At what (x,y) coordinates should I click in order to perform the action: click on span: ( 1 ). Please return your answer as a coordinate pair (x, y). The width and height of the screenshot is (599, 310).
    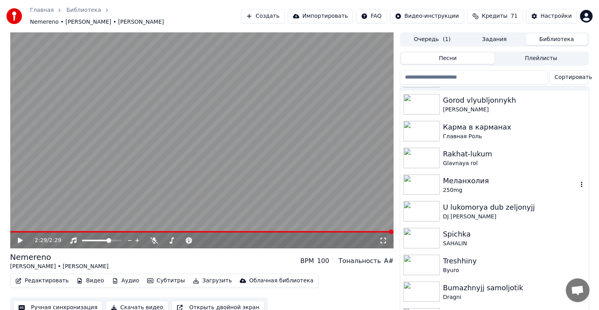
    Looking at the image, I should click on (447, 39).